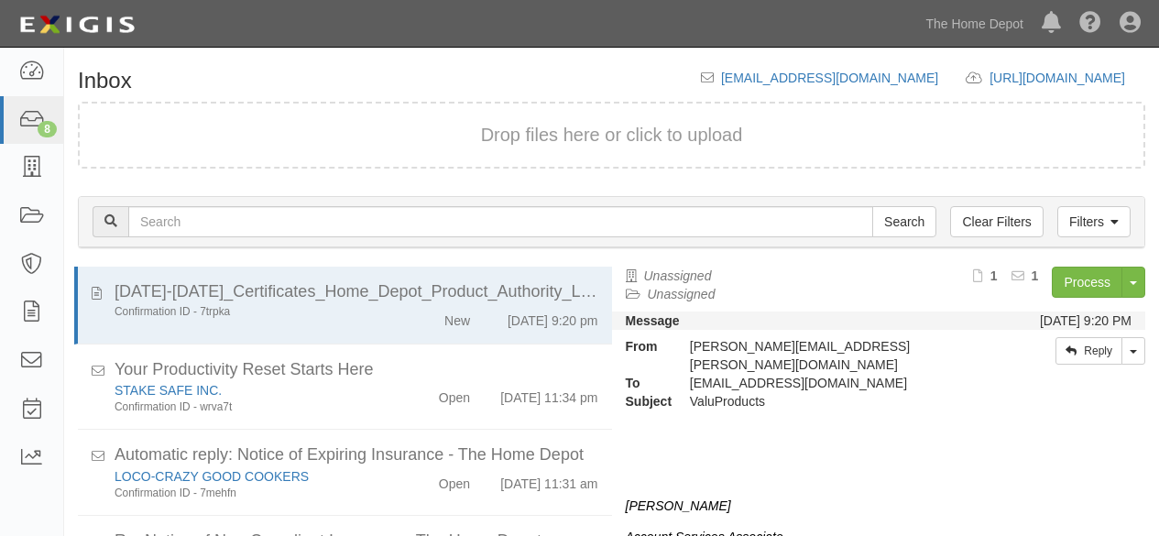 The image size is (1159, 536). What do you see at coordinates (996, 222) in the screenshot?
I see `a: Clear Filters` at bounding box center [996, 222].